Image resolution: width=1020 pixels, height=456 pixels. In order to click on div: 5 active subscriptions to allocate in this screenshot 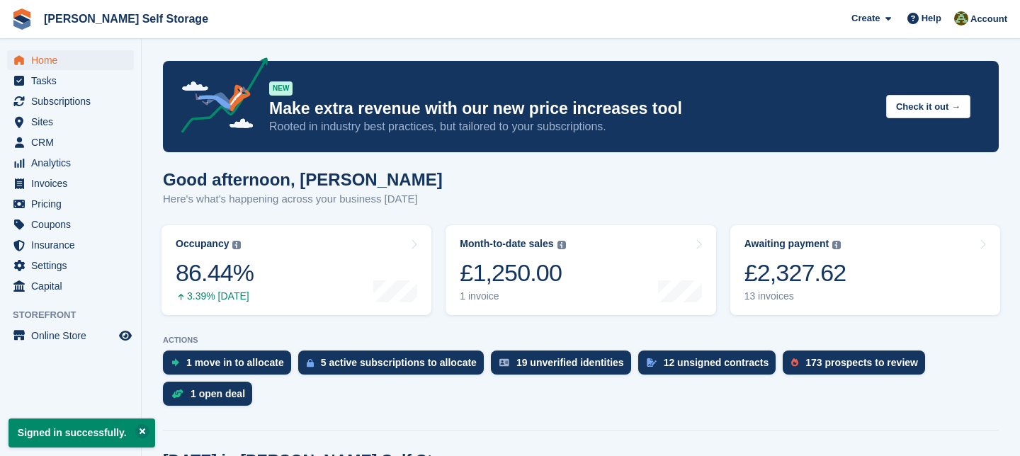, I will do `click(399, 363)`.